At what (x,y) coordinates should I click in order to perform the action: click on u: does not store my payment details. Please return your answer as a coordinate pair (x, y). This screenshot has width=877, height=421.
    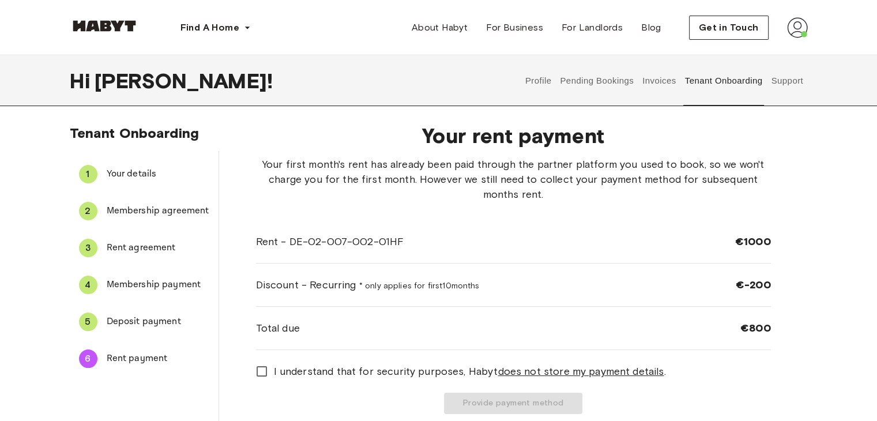
    Looking at the image, I should click on (581, 371).